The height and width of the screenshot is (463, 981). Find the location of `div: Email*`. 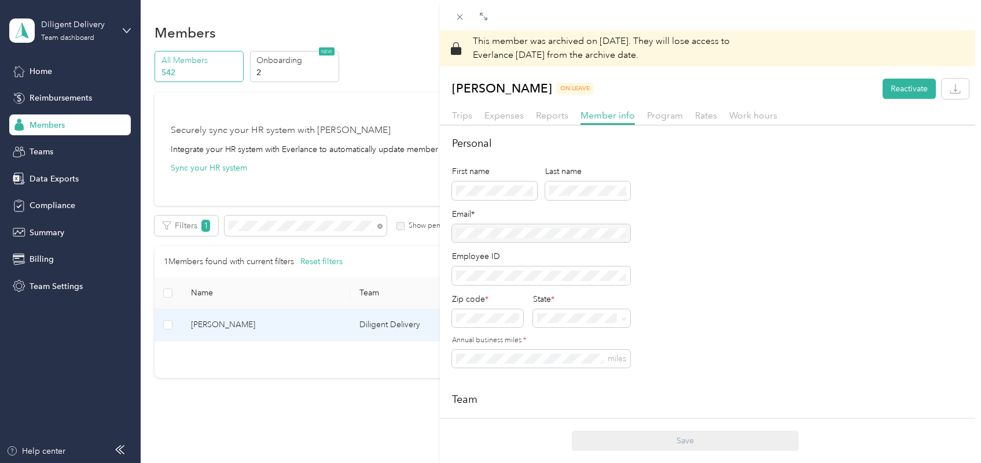

div: Email* is located at coordinates (541, 214).